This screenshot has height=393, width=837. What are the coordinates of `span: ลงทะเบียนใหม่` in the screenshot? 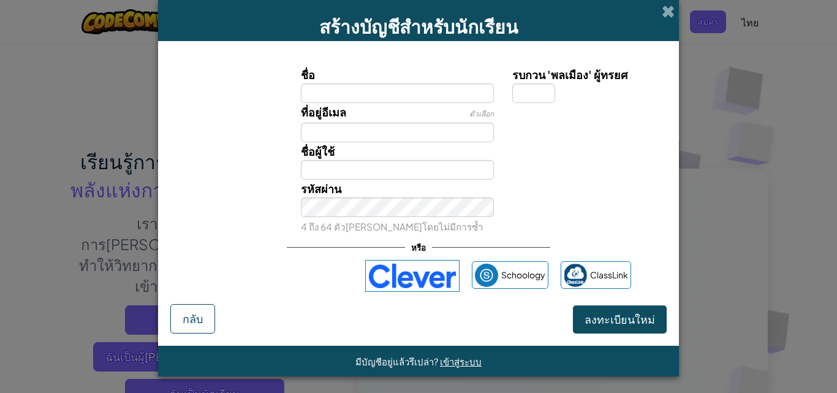 It's located at (619, 319).